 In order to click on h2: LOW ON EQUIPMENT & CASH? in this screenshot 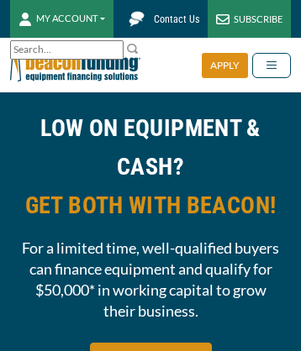, I will do `click(150, 167)`.